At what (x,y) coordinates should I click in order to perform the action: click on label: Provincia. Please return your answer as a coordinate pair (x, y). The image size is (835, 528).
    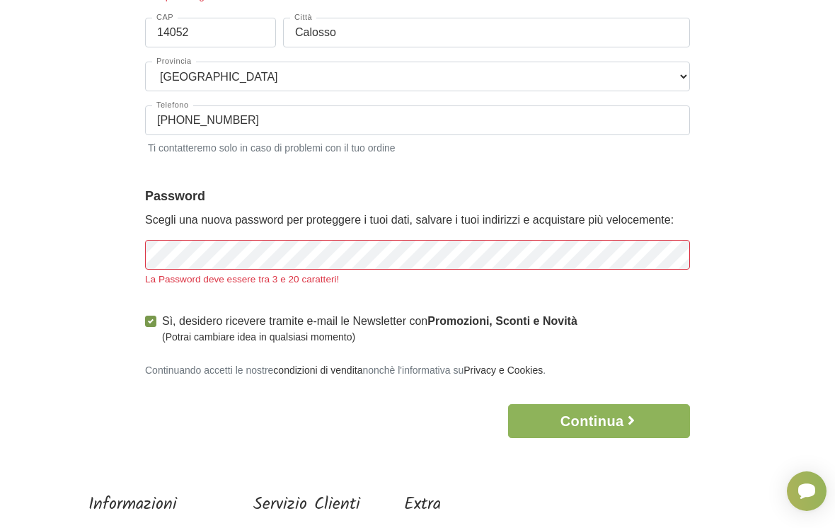
    Looking at the image, I should click on (174, 61).